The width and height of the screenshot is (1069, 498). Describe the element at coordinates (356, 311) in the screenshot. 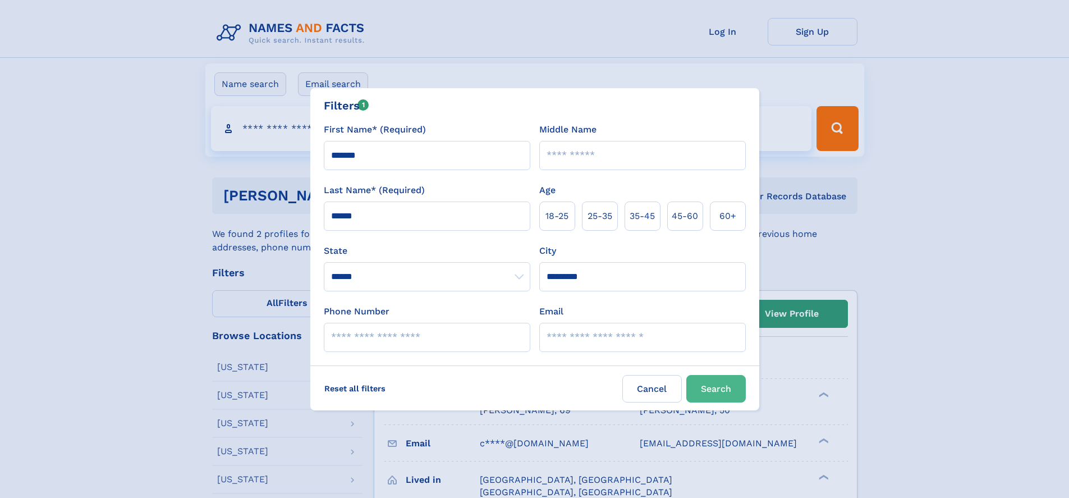

I see `label: Phone Number` at that location.